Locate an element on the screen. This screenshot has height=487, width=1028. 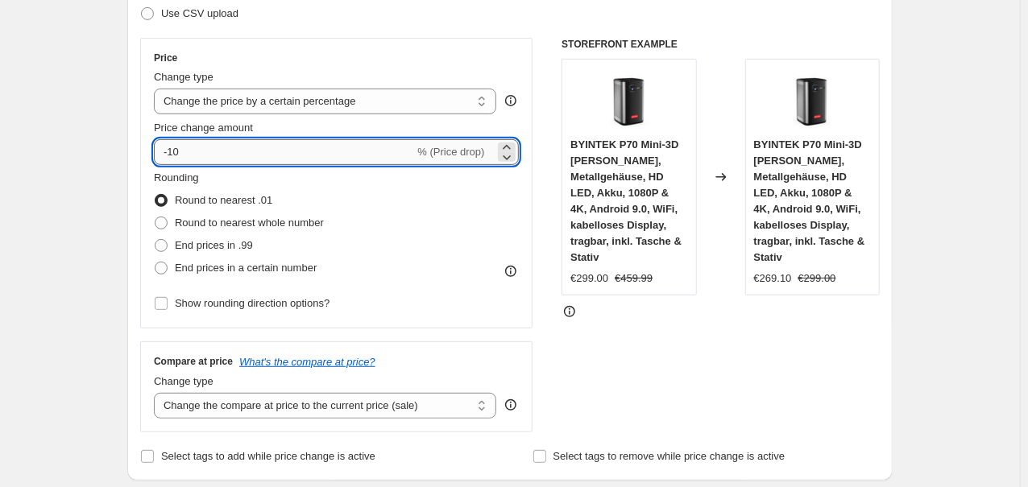
span: Select tags to add while price change is active is located at coordinates (268, 456).